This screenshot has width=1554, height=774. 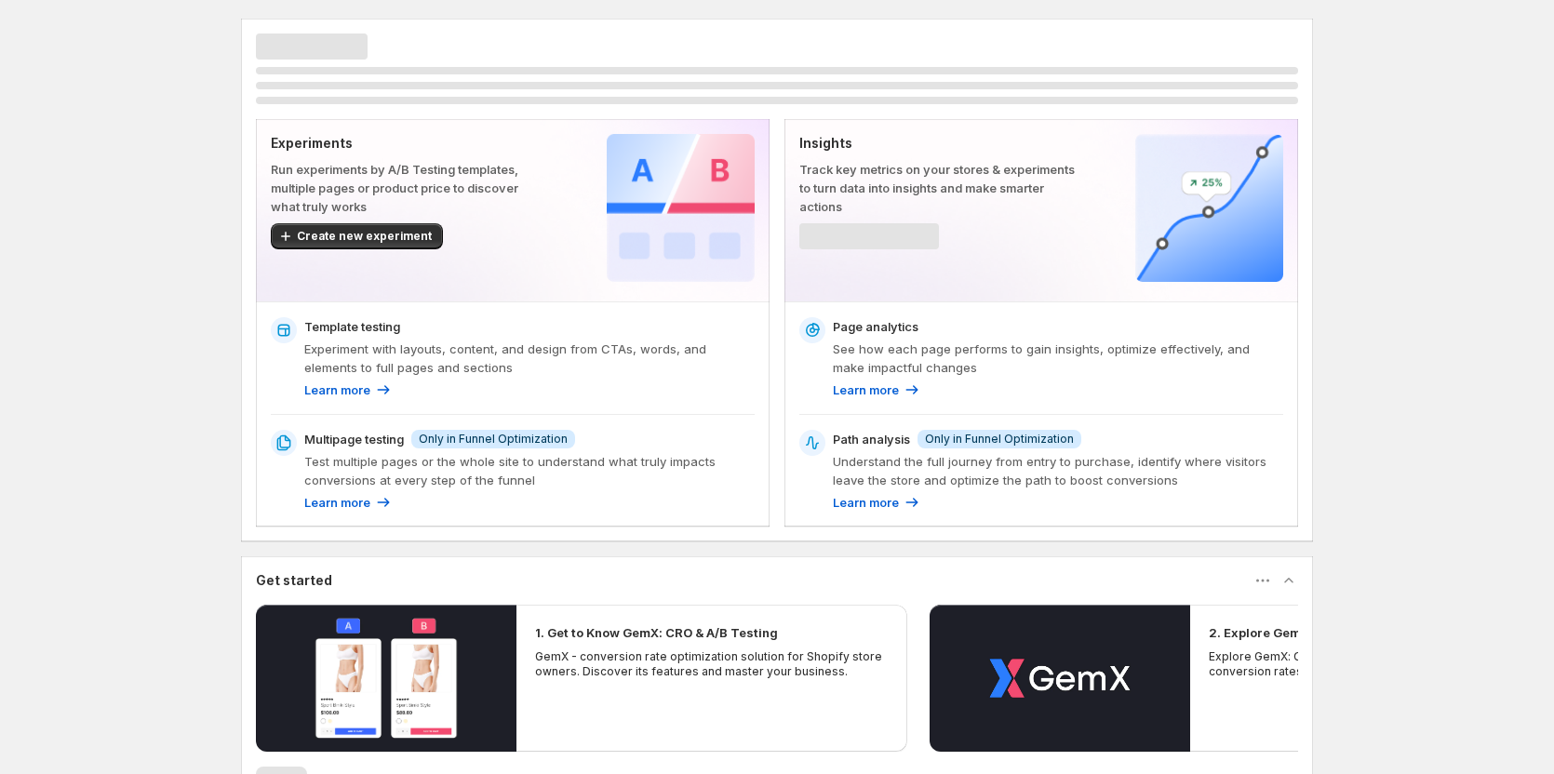 I want to click on p: Understand the full journey from entry to purchase, identify where visitors leave the store and o..., so click(x=1058, y=471).